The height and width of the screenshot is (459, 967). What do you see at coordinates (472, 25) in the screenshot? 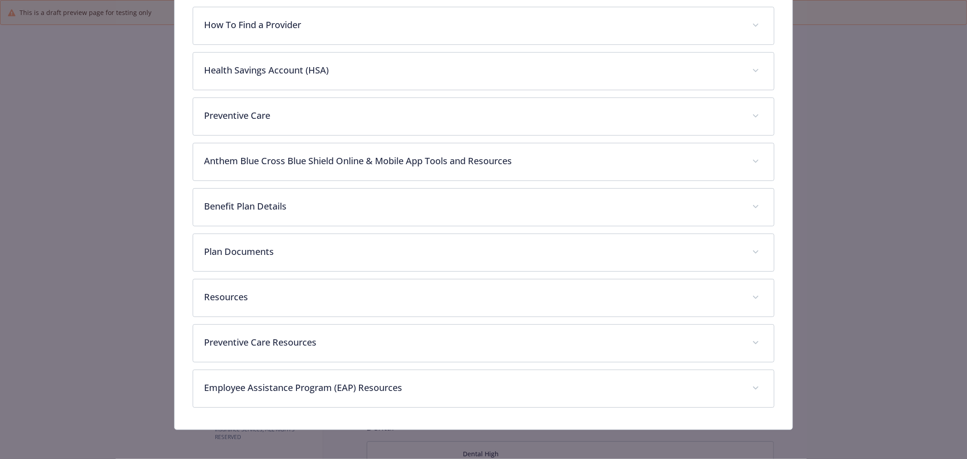
I see `p: How To Find a Provider` at bounding box center [472, 25].